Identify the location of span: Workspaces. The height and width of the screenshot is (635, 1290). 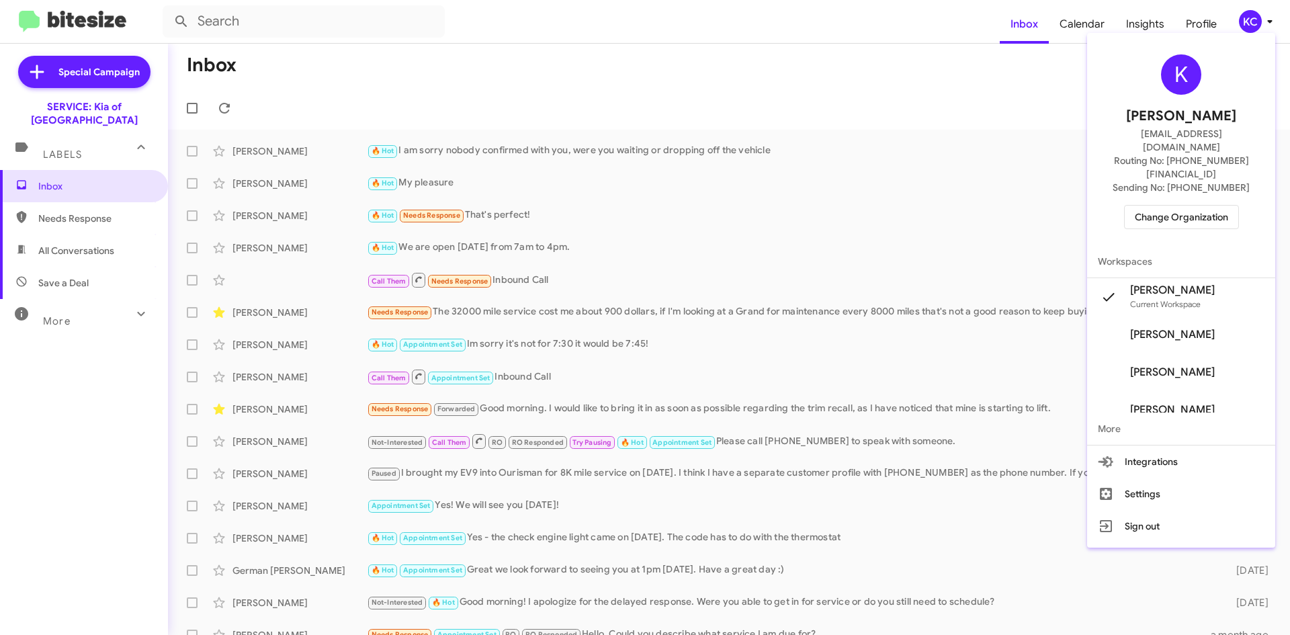
(1181, 261).